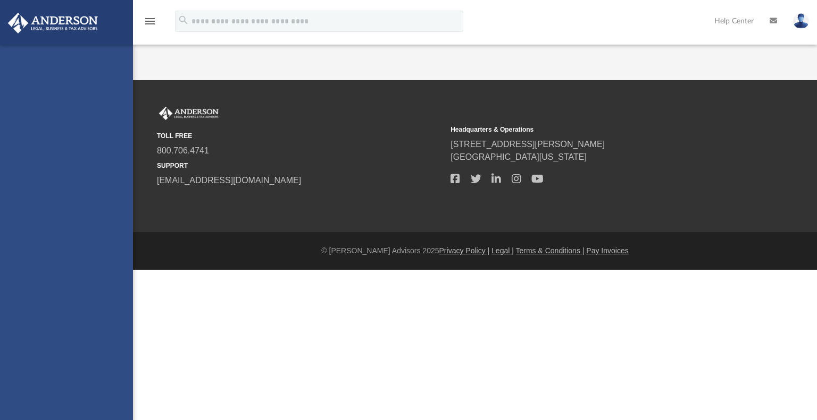 This screenshot has width=817, height=420. Describe the element at coordinates (593, 130) in the screenshot. I see `small: Headquarters & Operations` at that location.